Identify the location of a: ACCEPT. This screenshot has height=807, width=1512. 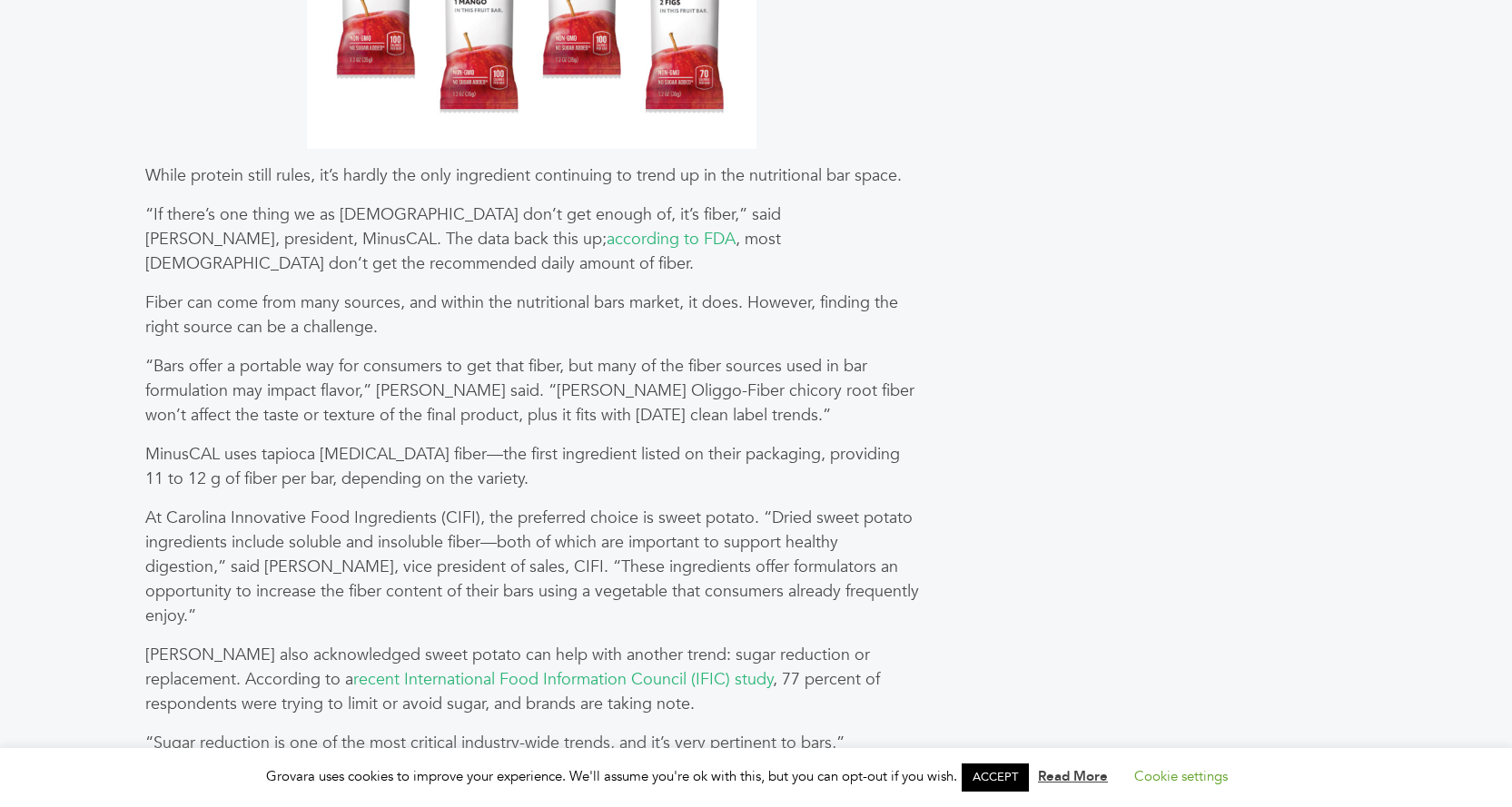
(995, 777).